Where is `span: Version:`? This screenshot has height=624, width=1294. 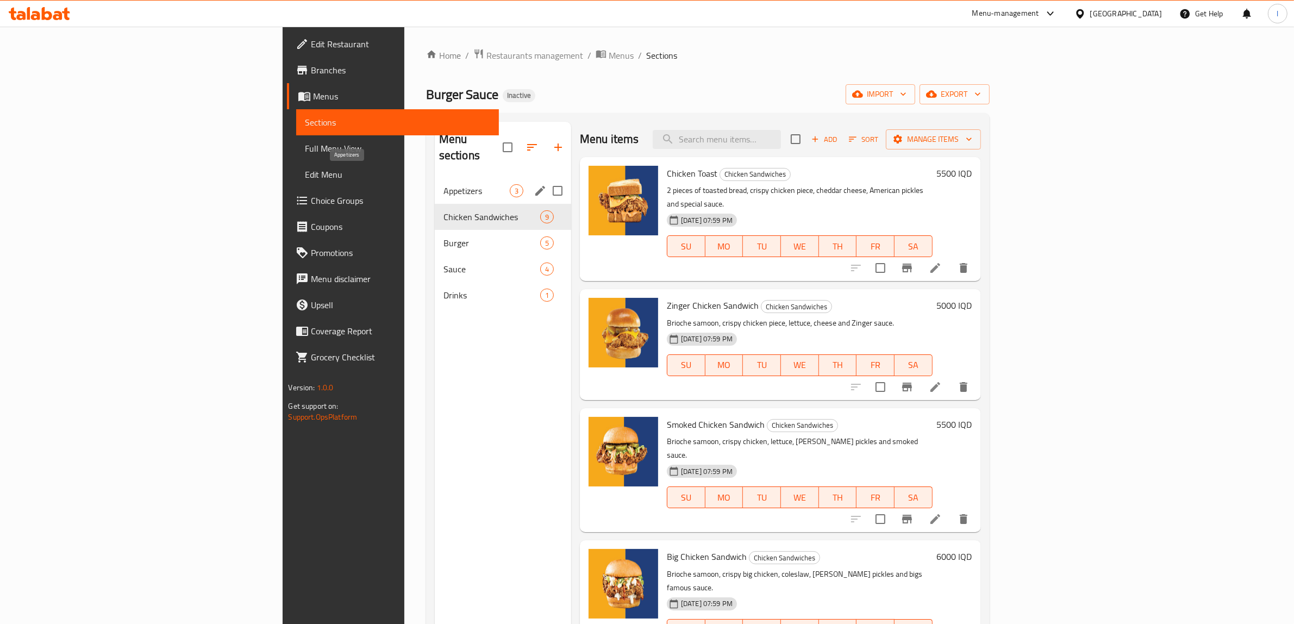 span: Version: is located at coordinates (301, 387).